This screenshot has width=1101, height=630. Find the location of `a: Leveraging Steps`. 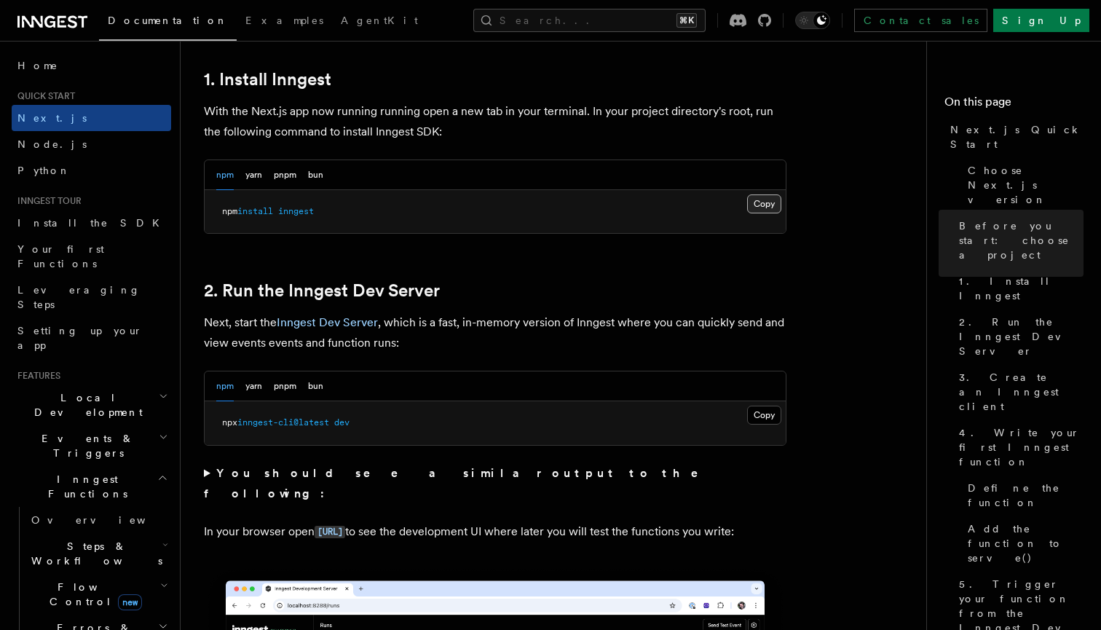

a: Leveraging Steps is located at coordinates (91, 297).